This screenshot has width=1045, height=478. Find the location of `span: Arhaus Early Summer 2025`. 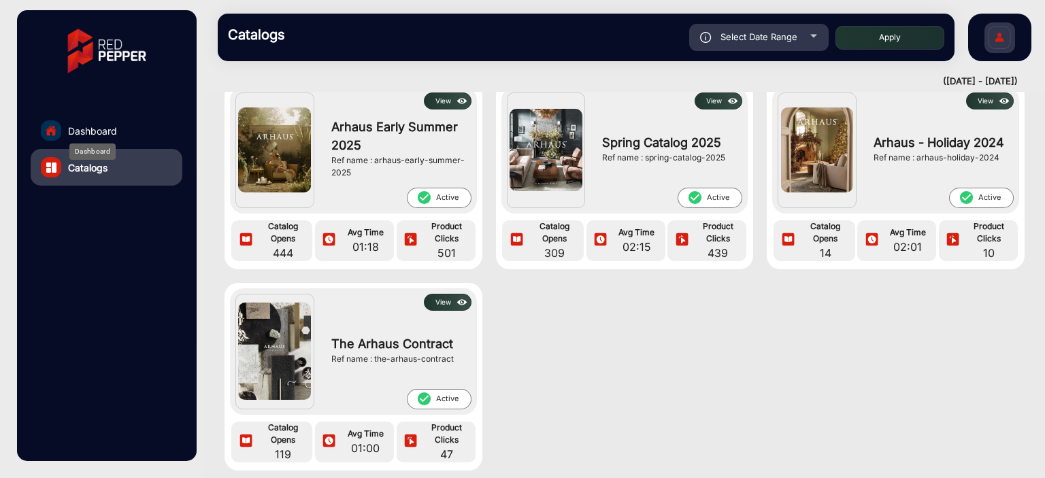

span: Arhaus Early Summer 2025 is located at coordinates (398, 136).